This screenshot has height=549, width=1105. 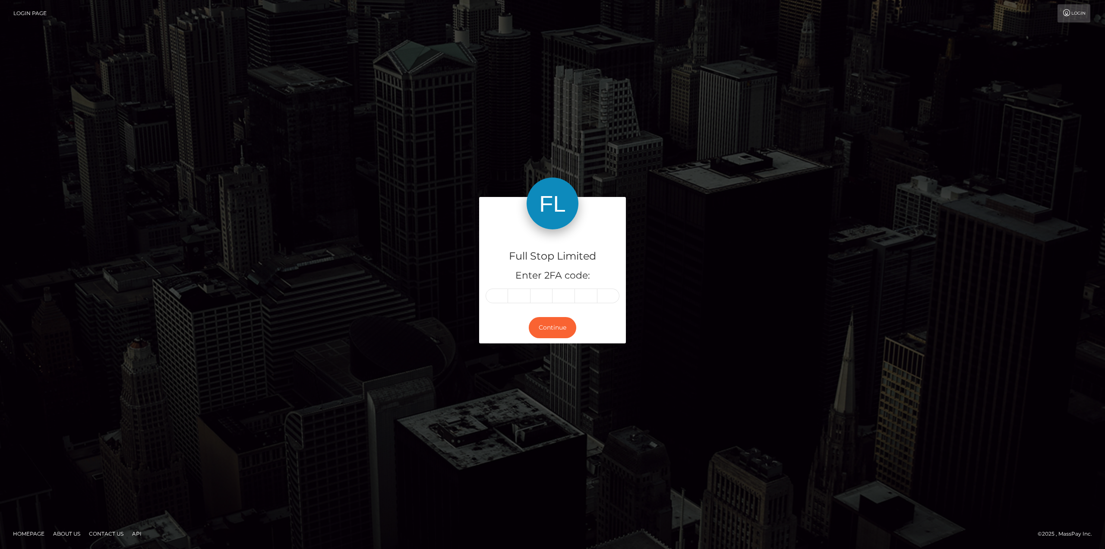 I want to click on a: Login, so click(x=1074, y=13).